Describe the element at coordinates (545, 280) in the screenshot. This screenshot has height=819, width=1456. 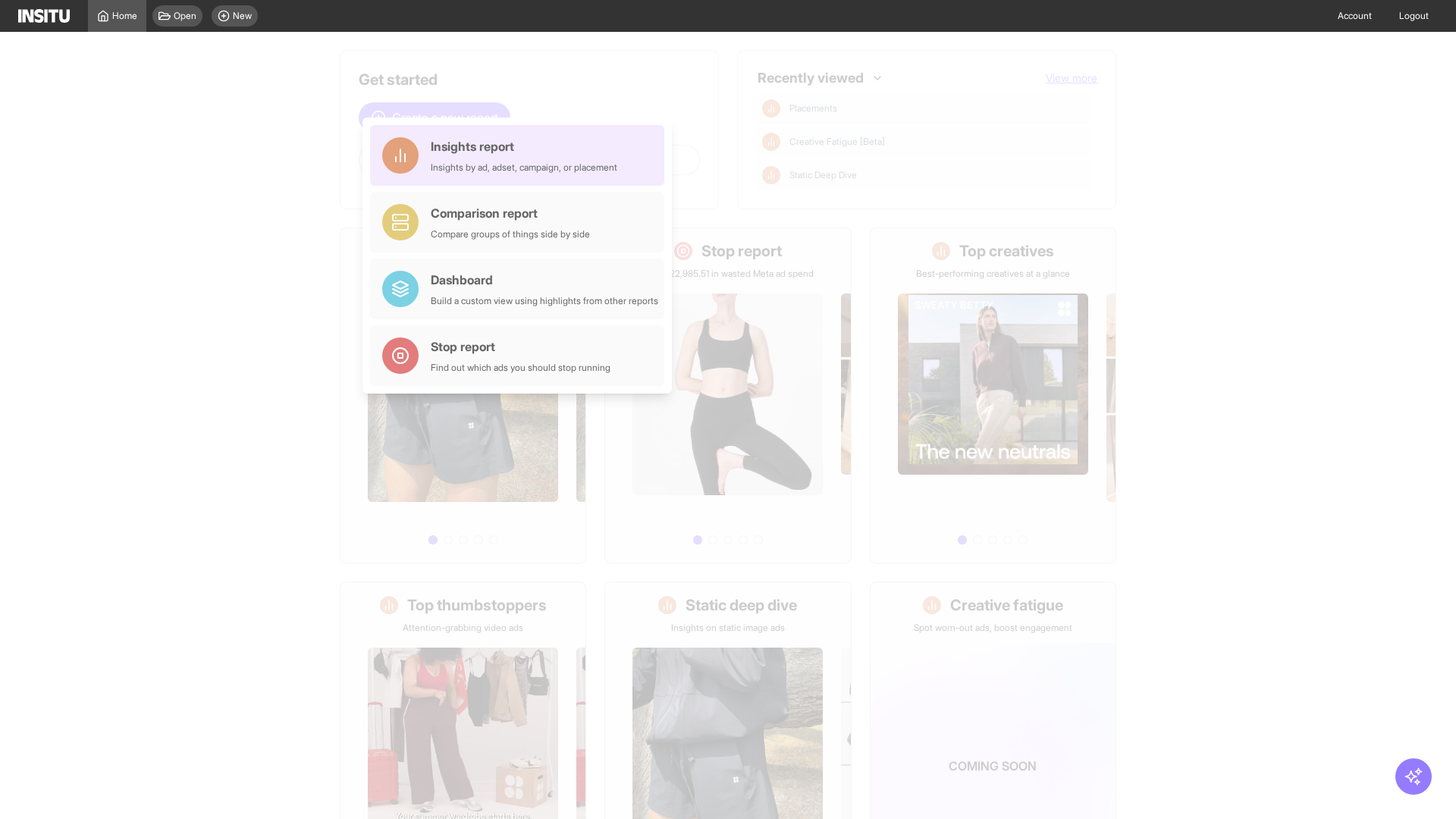
I see `div: Dashboard` at that location.